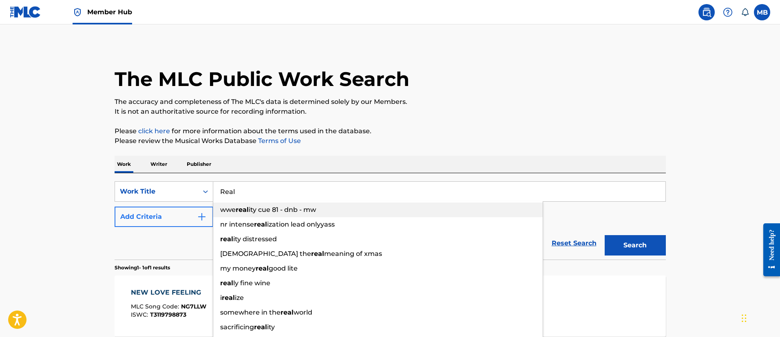  Describe the element at coordinates (303, 312) in the screenshot. I see `span: world` at that location.